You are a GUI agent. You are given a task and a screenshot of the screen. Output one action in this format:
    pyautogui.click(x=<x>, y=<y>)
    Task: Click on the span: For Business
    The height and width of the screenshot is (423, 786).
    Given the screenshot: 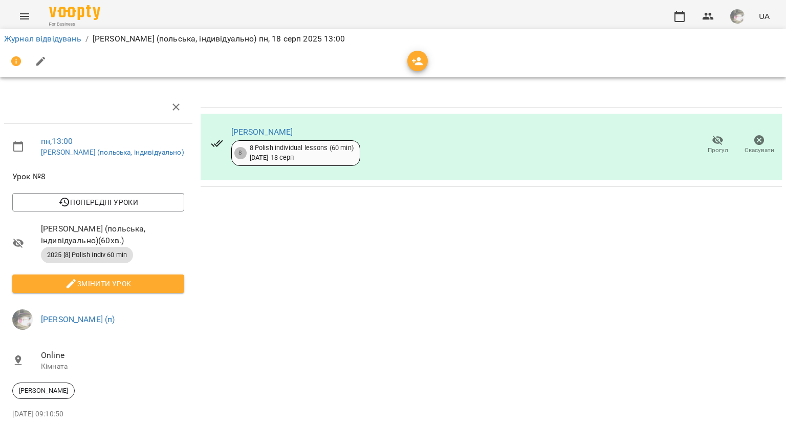 What is the action you would take?
    pyautogui.click(x=75, y=24)
    